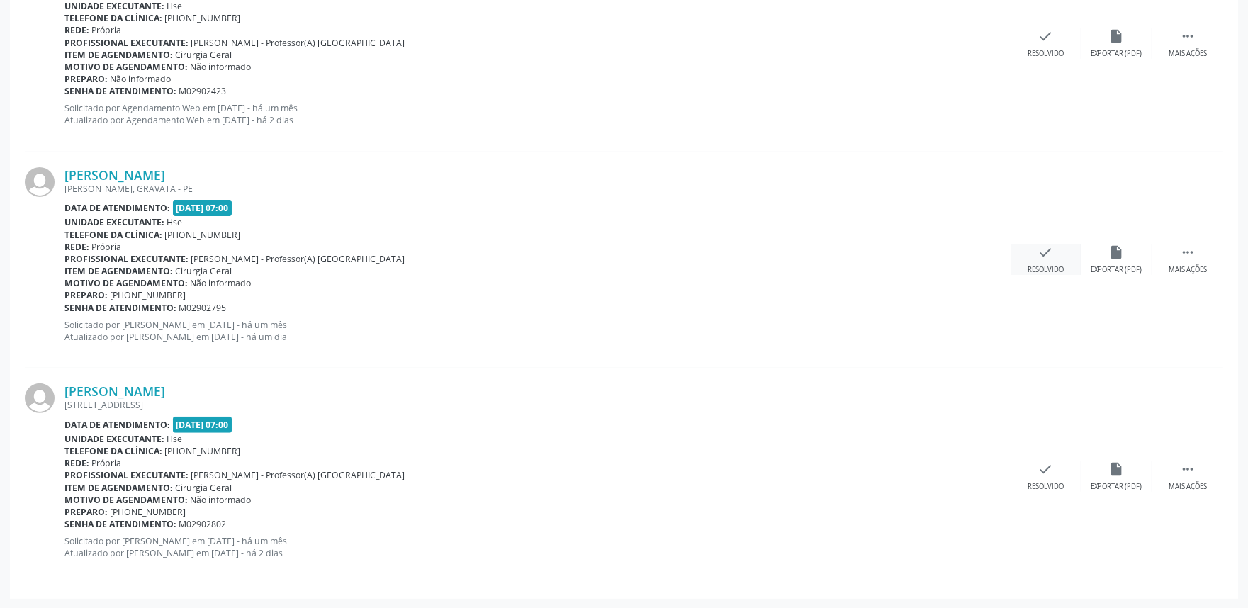 This screenshot has width=1248, height=608. What do you see at coordinates (203, 524) in the screenshot?
I see `span: M02902802` at bounding box center [203, 524].